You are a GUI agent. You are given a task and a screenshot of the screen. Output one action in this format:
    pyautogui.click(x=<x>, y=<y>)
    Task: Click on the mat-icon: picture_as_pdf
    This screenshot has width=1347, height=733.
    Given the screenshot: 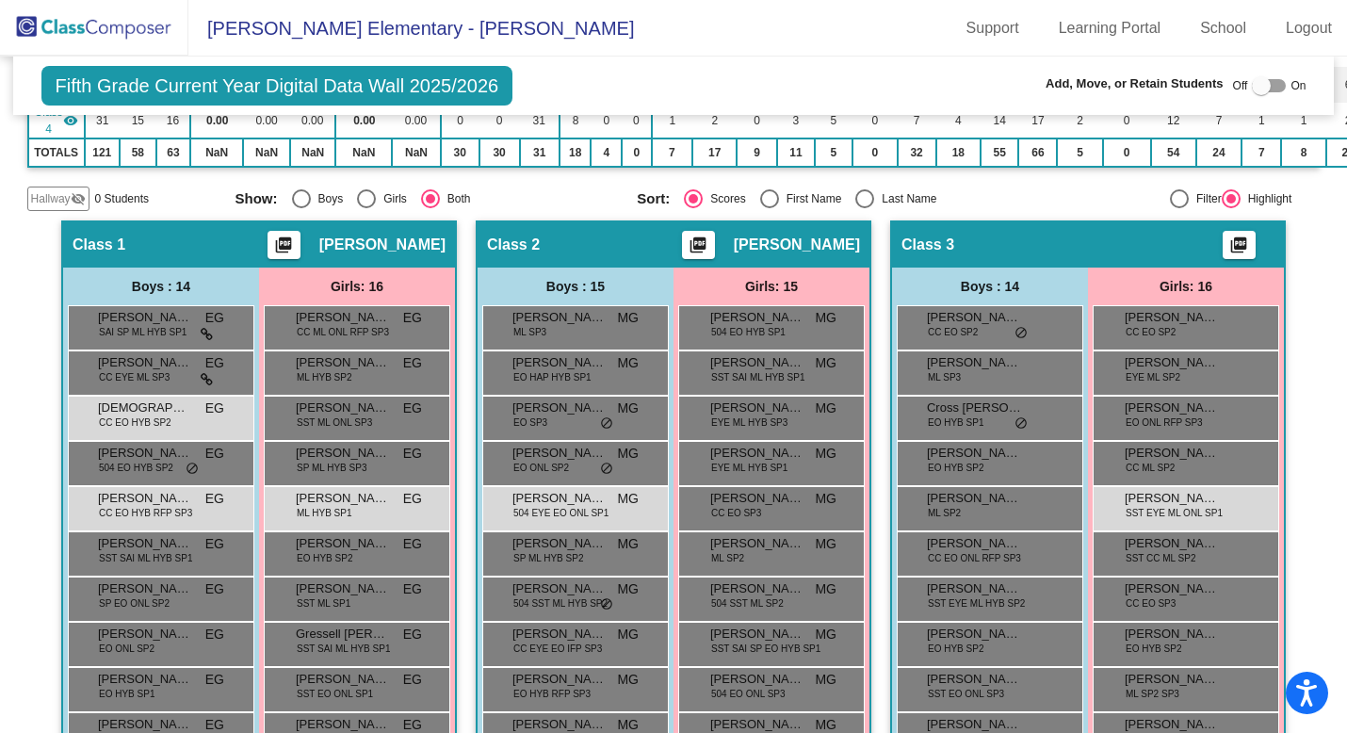 What is the action you would take?
    pyautogui.click(x=698, y=249)
    